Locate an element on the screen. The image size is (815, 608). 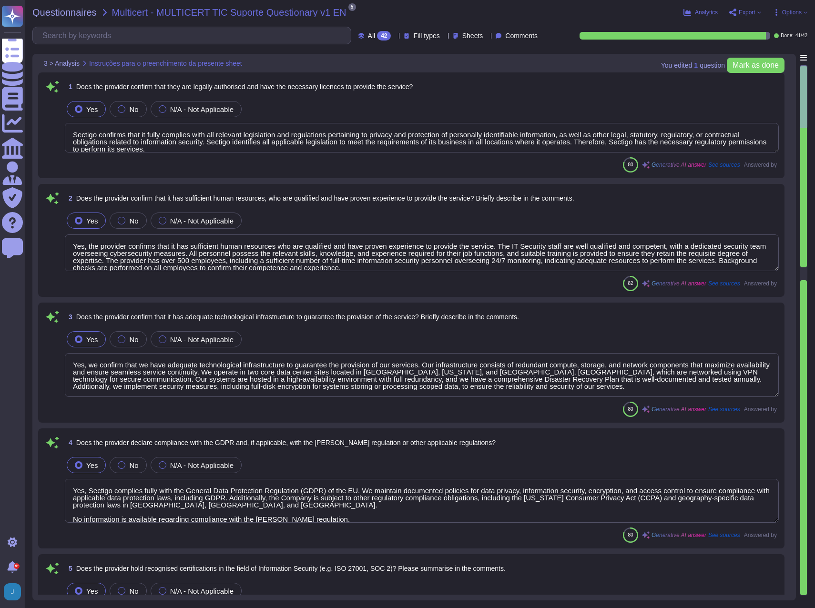
span: 3 > Analysis is located at coordinates (61, 63).